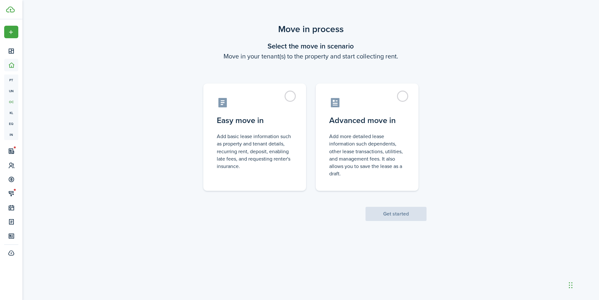 This screenshot has width=599, height=300. I want to click on a: eq, so click(11, 124).